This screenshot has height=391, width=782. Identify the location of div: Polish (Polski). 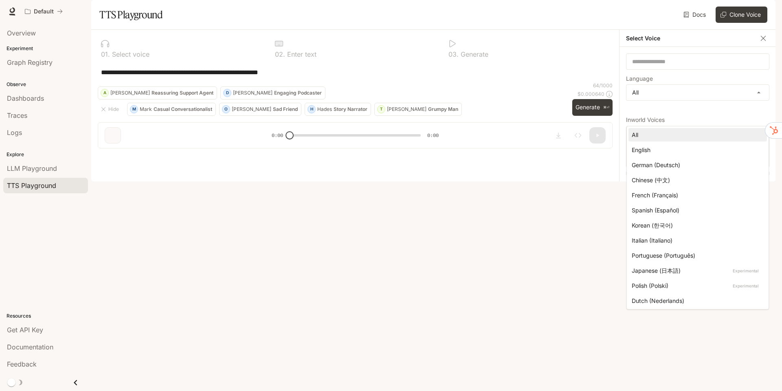
(696, 285).